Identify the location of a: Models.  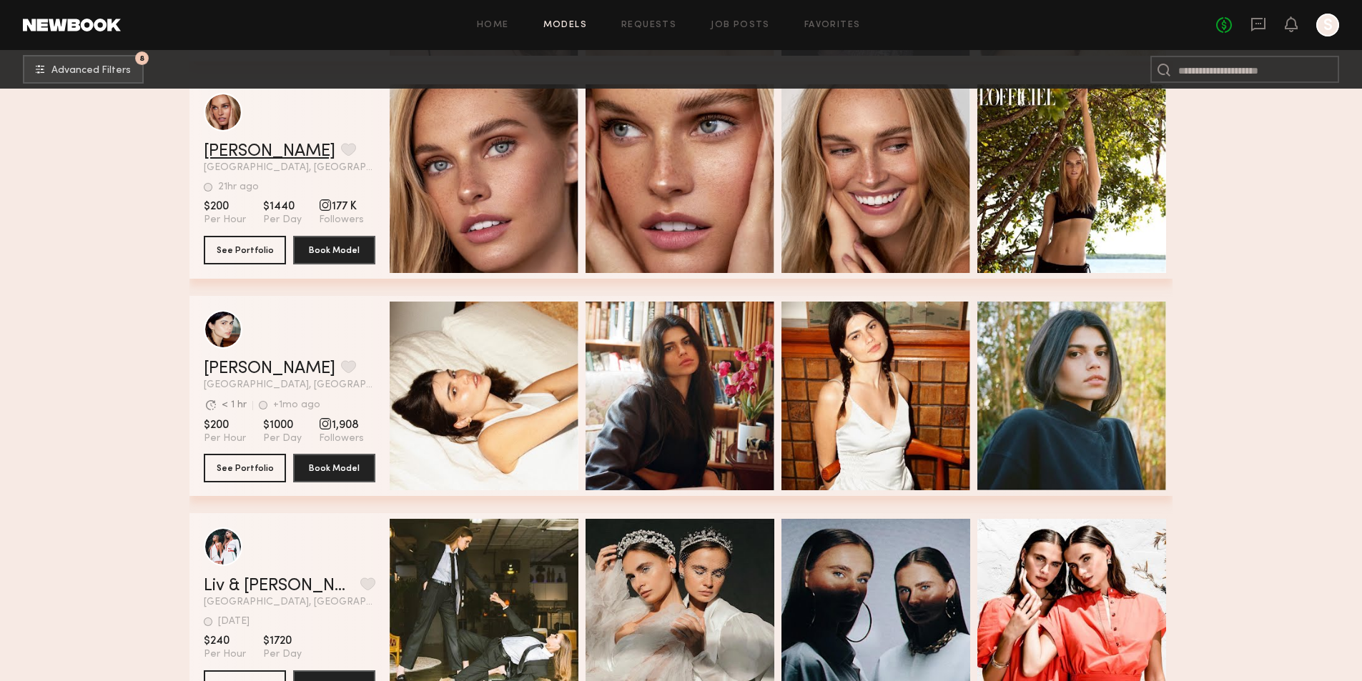
(565, 25).